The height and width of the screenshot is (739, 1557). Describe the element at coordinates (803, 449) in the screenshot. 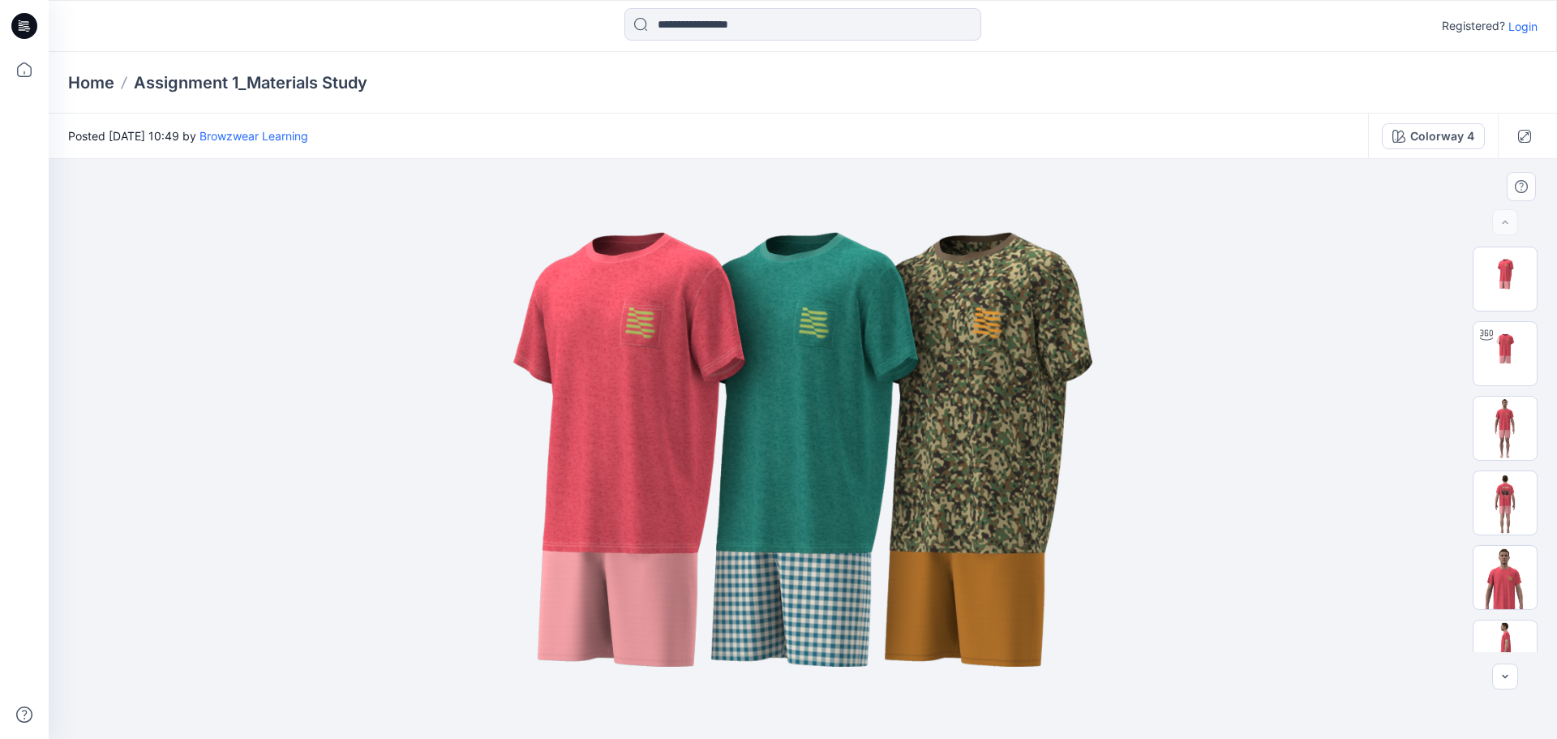

I see `img: eyJhbGciOiJIUzI1NiIsImtpZCI6IjAiLCJzbHQiOiJzZXMiLCJ0eXAiOiJKV1QifQ.eyJkYXRhIjp7InR5cGUiOiJzdG9yYW...` at that location.